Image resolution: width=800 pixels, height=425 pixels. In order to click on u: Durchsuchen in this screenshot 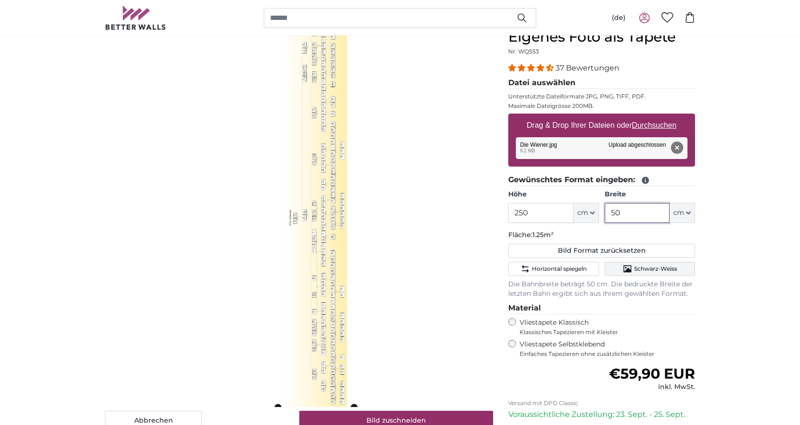, I will do `click(654, 125)`.